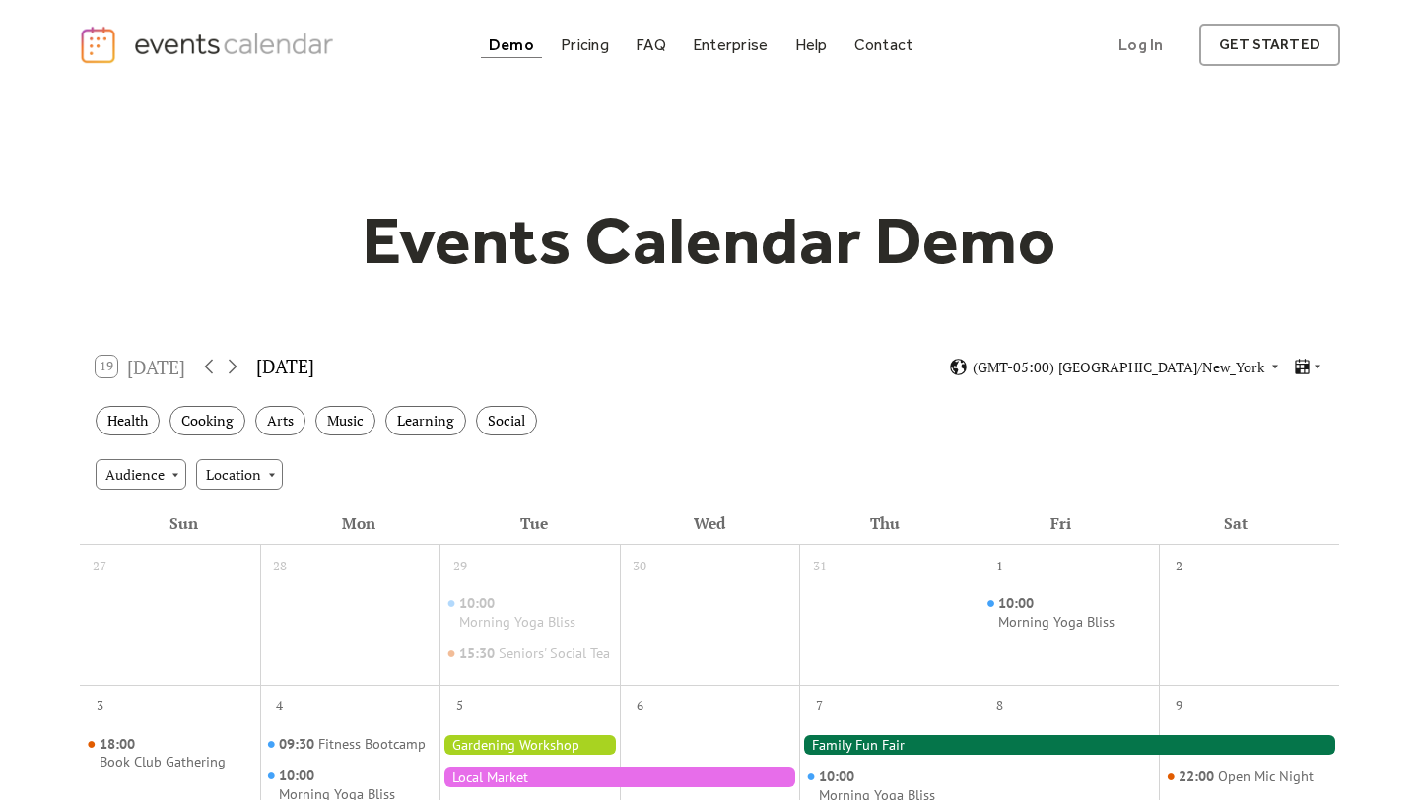 The image size is (1419, 800). What do you see at coordinates (511, 44) in the screenshot?
I see `a: Demo` at bounding box center [511, 44].